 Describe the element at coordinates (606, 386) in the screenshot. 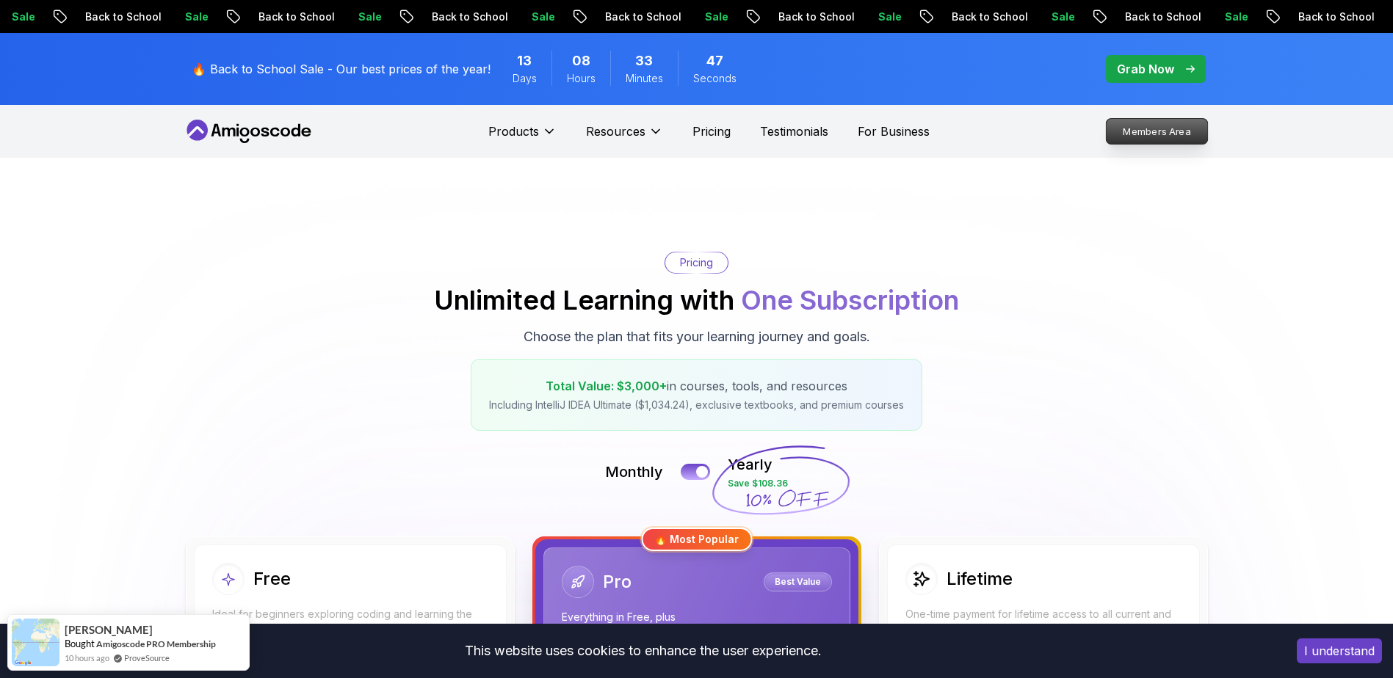

I see `span: Total Value: $3,000+` at that location.